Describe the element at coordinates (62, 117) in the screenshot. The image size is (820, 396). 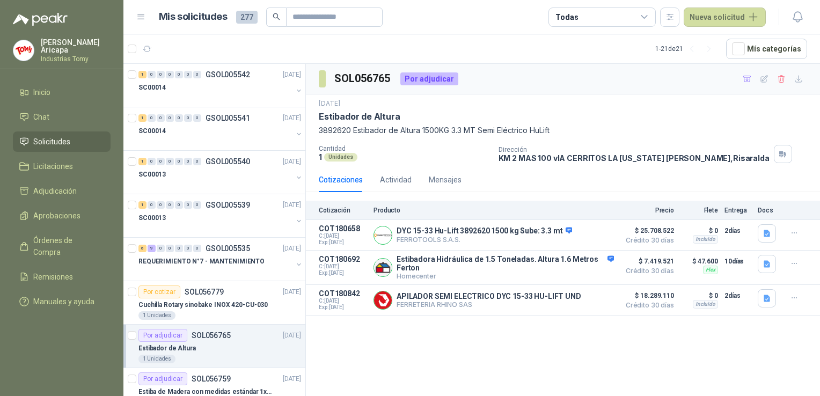
I see `a: Chat` at that location.